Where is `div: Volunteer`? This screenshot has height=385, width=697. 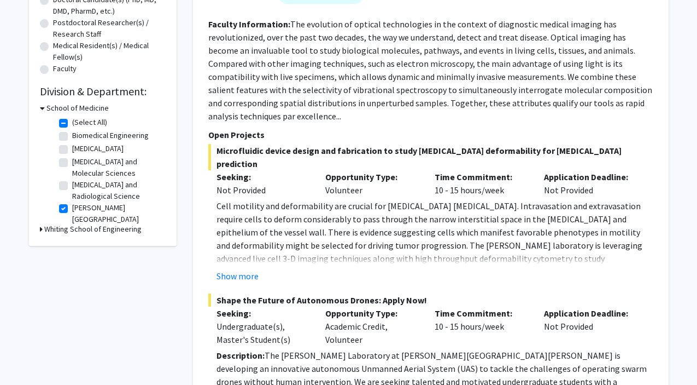
div: Volunteer is located at coordinates (372, 183).